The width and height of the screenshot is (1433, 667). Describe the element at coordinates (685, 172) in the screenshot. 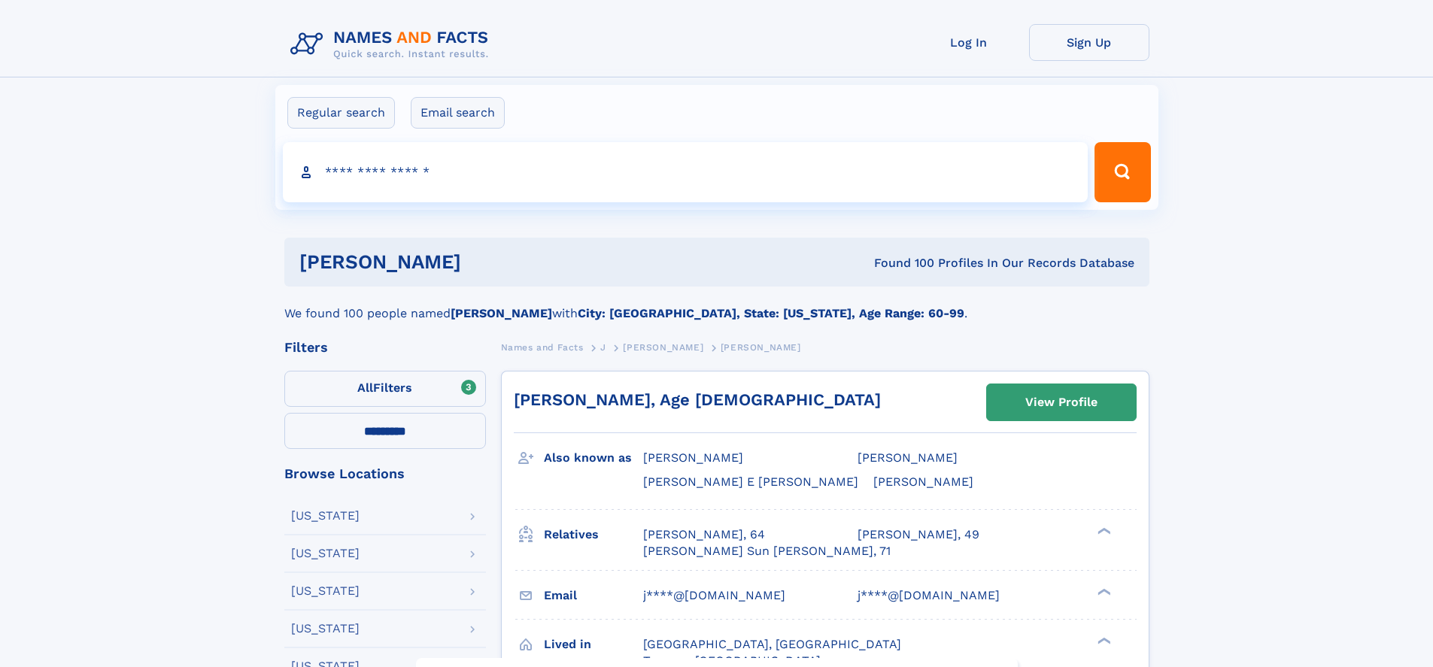

I see `input: search input` at that location.